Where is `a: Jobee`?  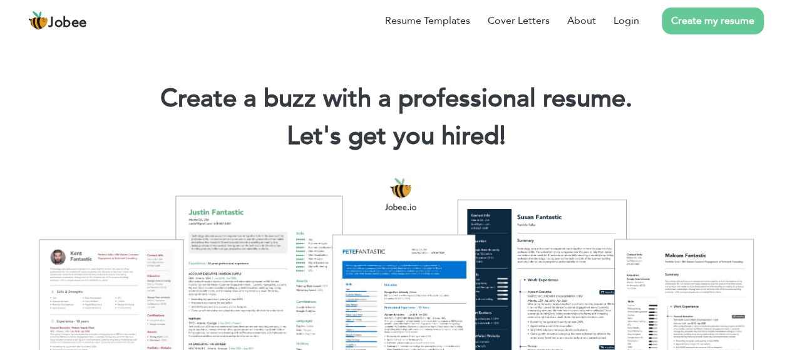 a: Jobee is located at coordinates (58, 21).